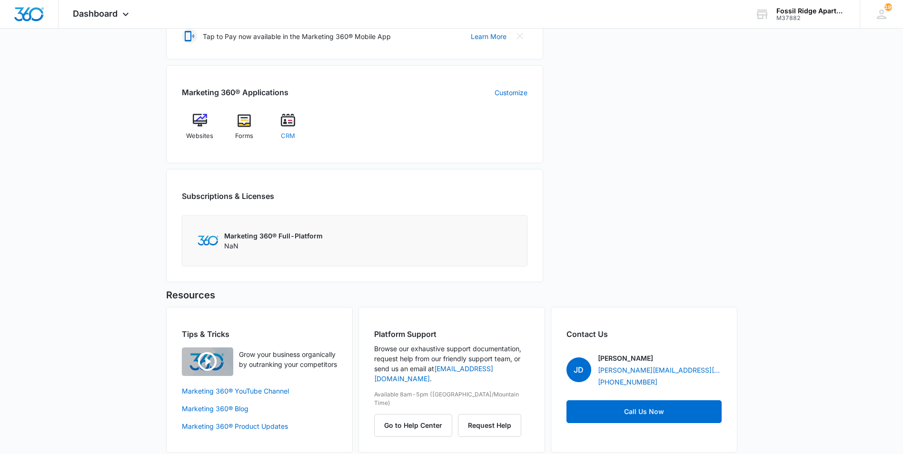  I want to click on img: Quick Overview Video, so click(208, 362).